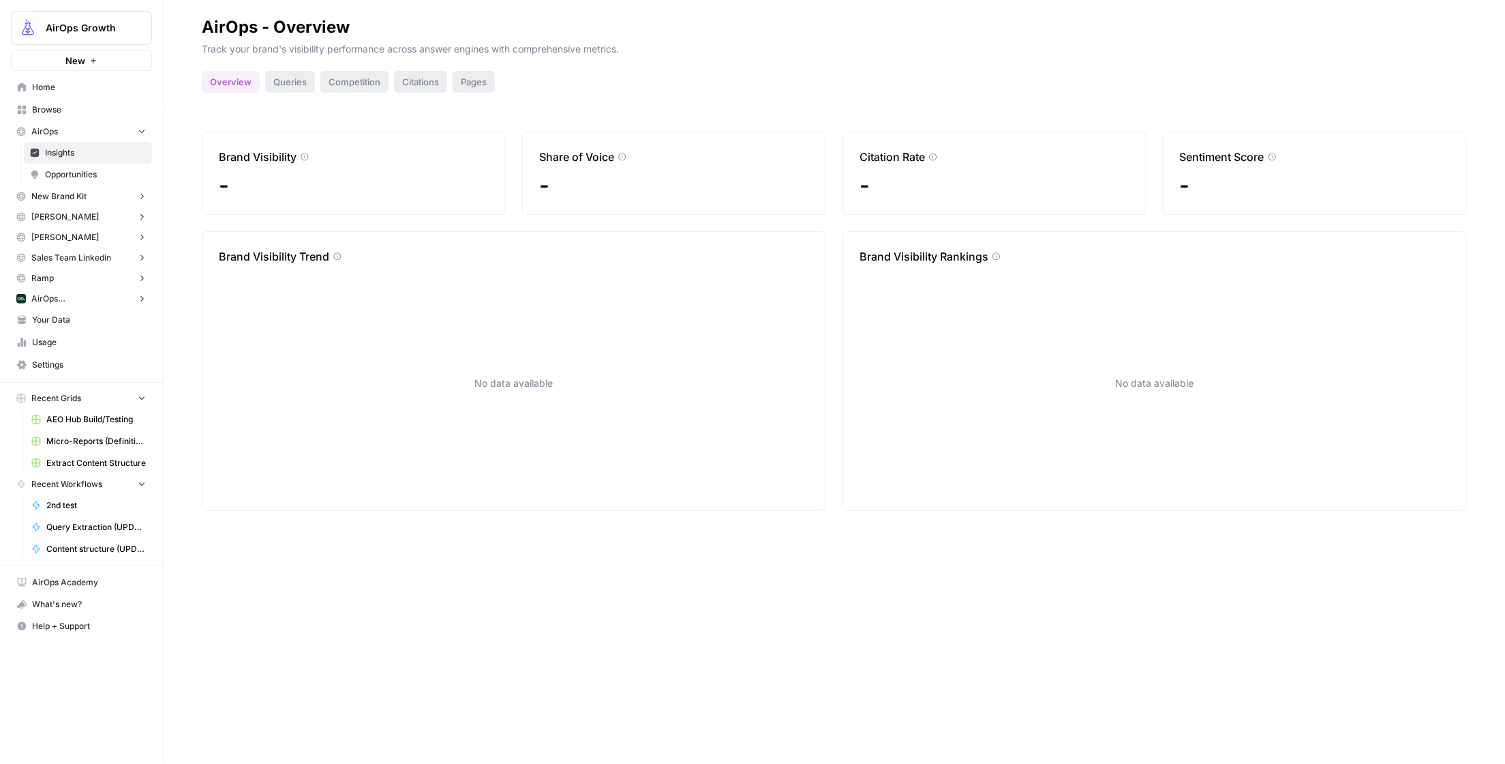 The height and width of the screenshot is (764, 1505). Describe the element at coordinates (275, 27) in the screenshot. I see `div: AirOps - Overview` at that location.